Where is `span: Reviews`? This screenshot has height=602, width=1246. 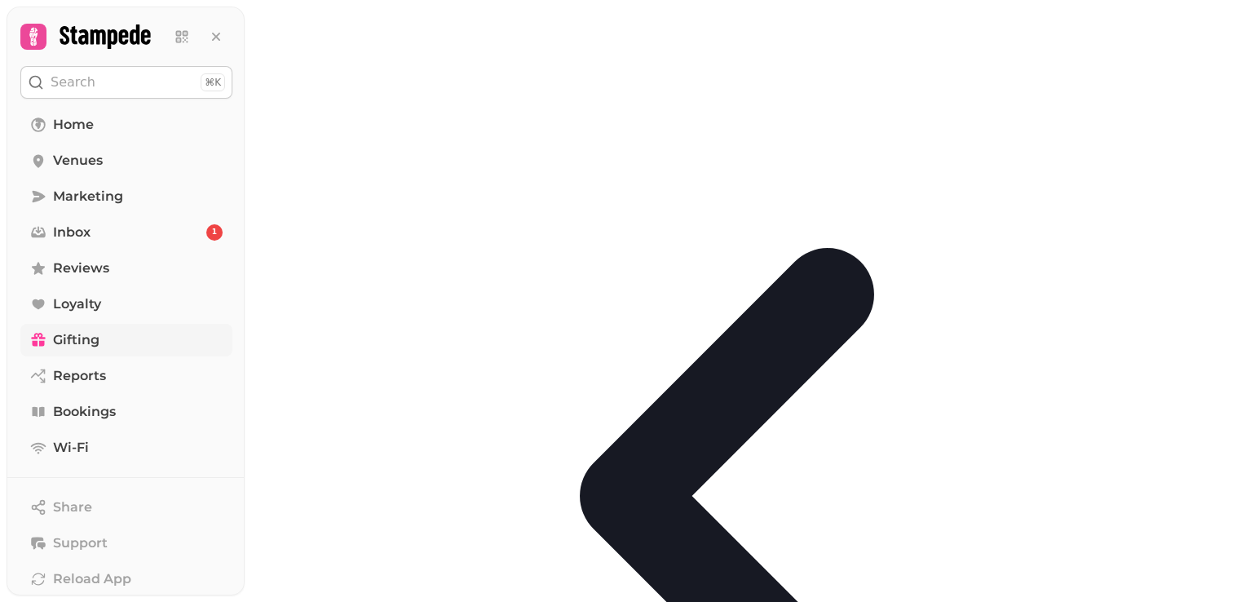 span: Reviews is located at coordinates (81, 268).